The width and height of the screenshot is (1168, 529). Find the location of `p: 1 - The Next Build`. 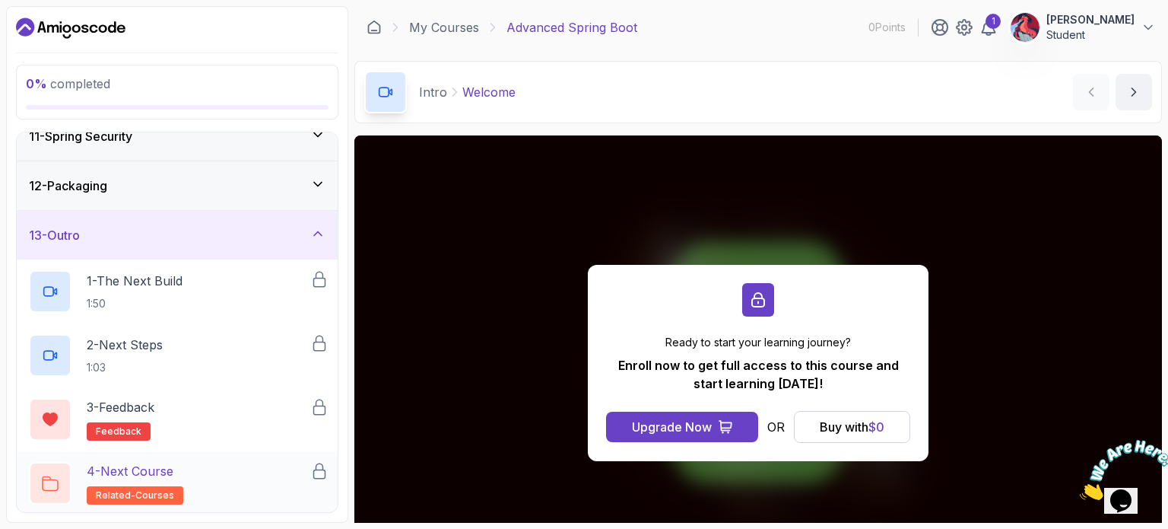

p: 1 - The Next Build is located at coordinates (135, 281).